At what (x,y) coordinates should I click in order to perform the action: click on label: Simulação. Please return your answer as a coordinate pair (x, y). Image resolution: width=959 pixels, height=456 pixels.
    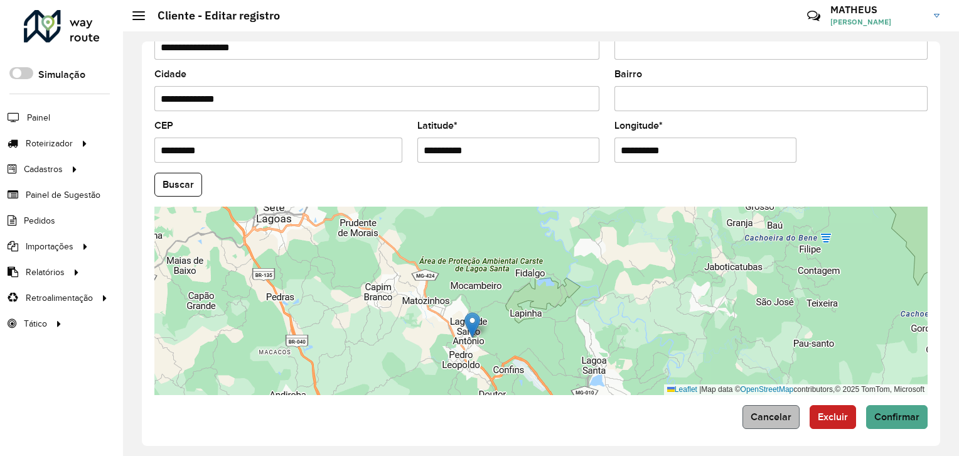
    Looking at the image, I should click on (62, 75).